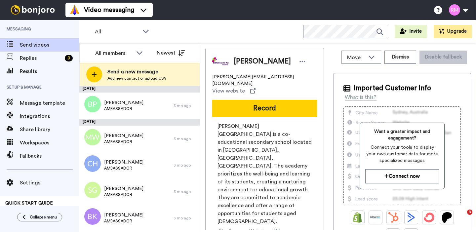  Describe the element at coordinates (375, 217) in the screenshot. I see `img: Ontraport` at that location.